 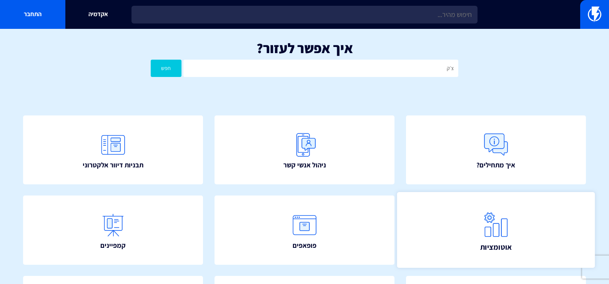 I want to click on span: איך מתחילים?, so click(x=496, y=165).